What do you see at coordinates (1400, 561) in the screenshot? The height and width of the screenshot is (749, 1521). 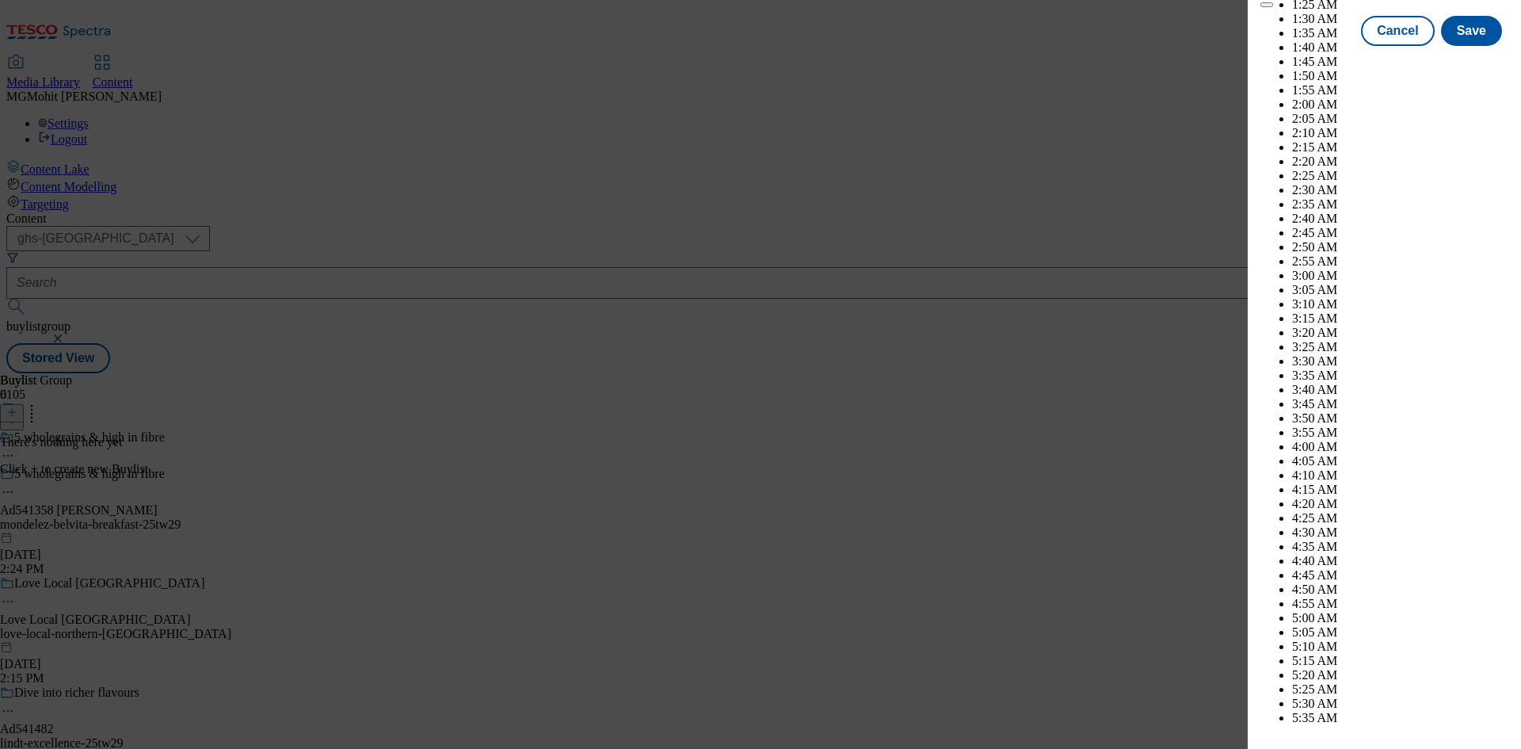 I see `li: 4:40 AM` at bounding box center [1400, 561].